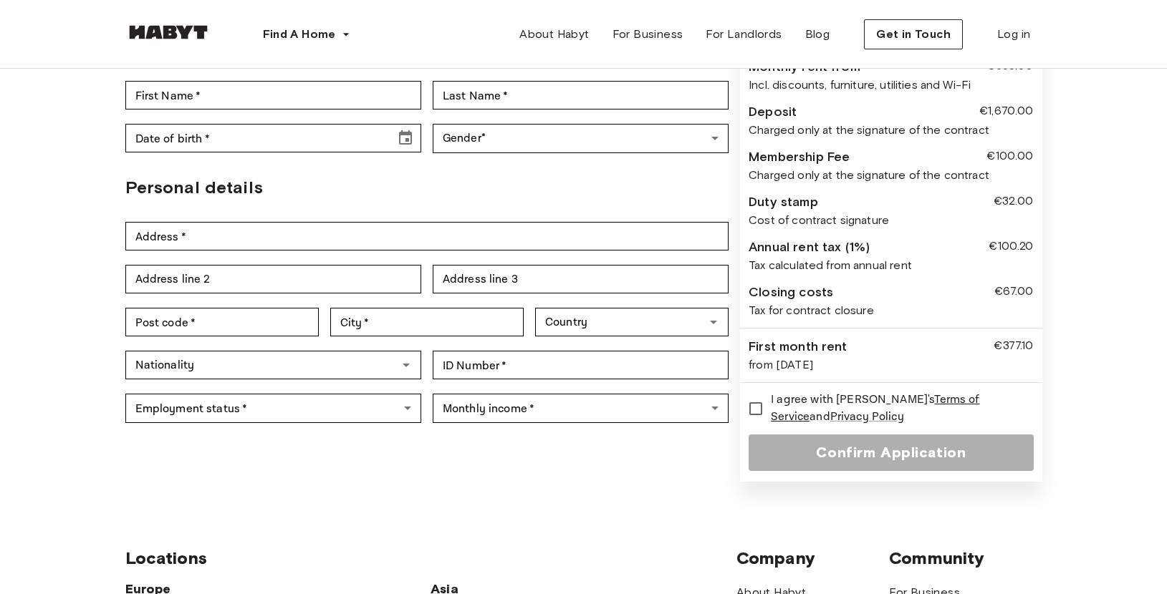 The image size is (1167, 594). Describe the element at coordinates (1013, 34) in the screenshot. I see `a: Log in` at that location.